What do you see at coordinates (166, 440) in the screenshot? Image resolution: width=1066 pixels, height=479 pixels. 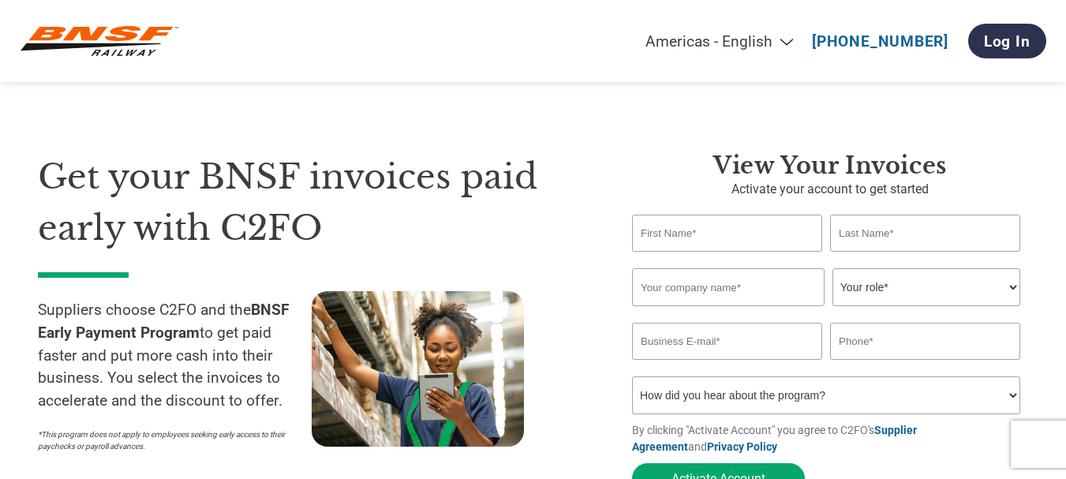 I see `p: *This program does not apply to employees seeking early access to their paychecks or payroll adva...` at bounding box center [166, 440].